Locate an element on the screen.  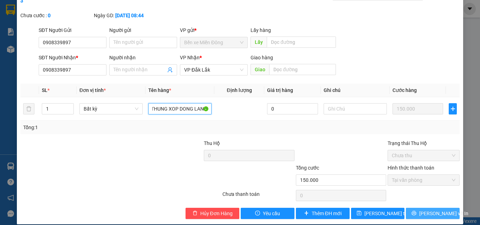
button: deleteHủy Đơn Hàng is located at coordinates (212, 214).